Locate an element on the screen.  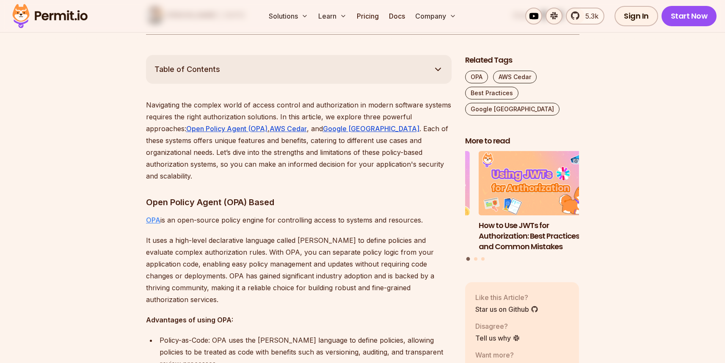
a: Sign In is located at coordinates (636, 16).